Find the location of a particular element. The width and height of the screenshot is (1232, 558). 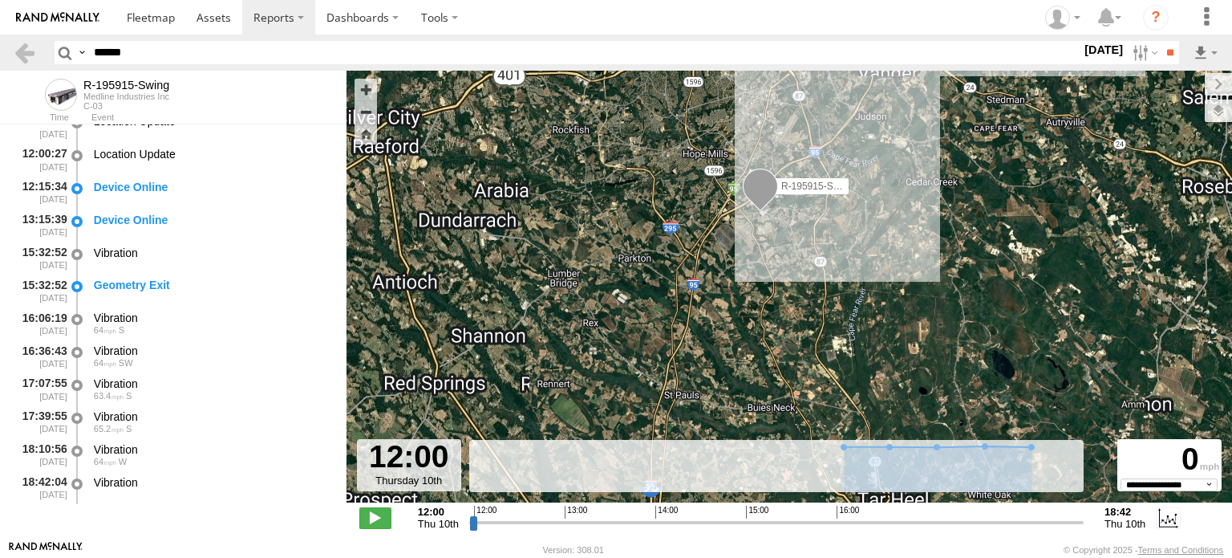

div: Geometry Exit is located at coordinates (213, 285).